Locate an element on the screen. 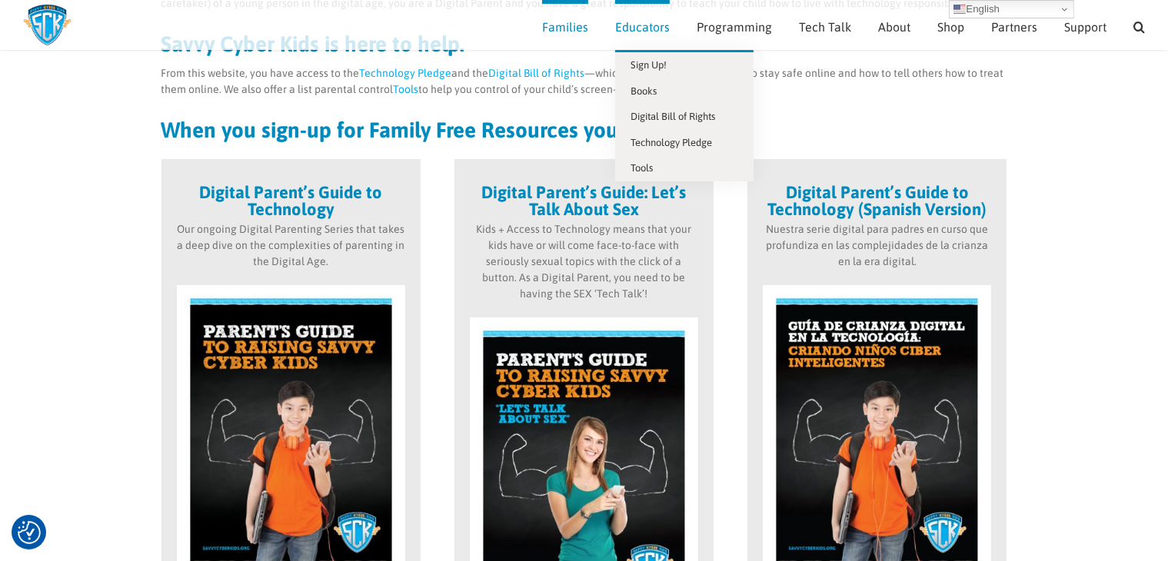 This screenshot has height=561, width=1168. a: Books is located at coordinates (684, 92).